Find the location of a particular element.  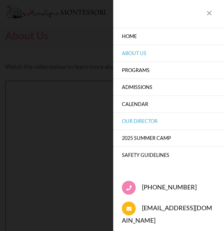

a: Safety Guidelines is located at coordinates (169, 155).